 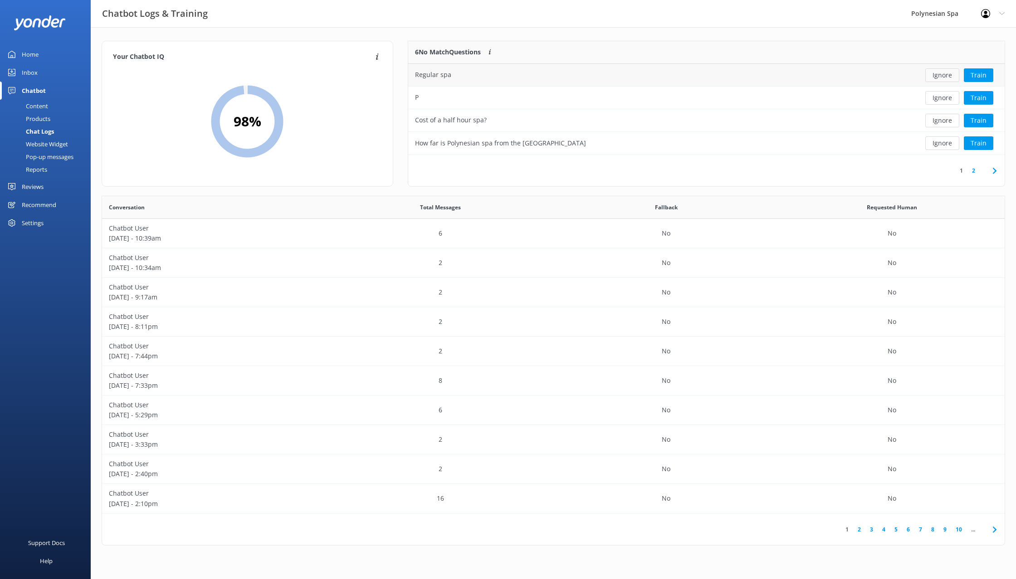 What do you see at coordinates (440, 381) in the screenshot?
I see `p: 8` at bounding box center [440, 381].